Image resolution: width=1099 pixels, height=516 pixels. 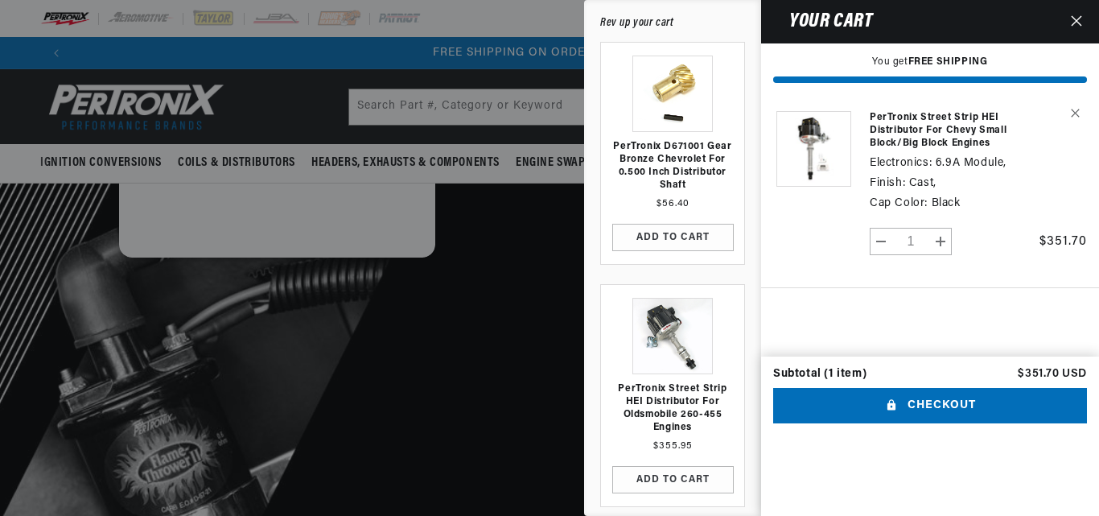 What do you see at coordinates (1072, 113) in the screenshot?
I see `button: Remove PerTronix Street Strip HEI Distributor for Chevy Small Block/Big Block Engines - 6.9A Modu...` at bounding box center [1072, 113].